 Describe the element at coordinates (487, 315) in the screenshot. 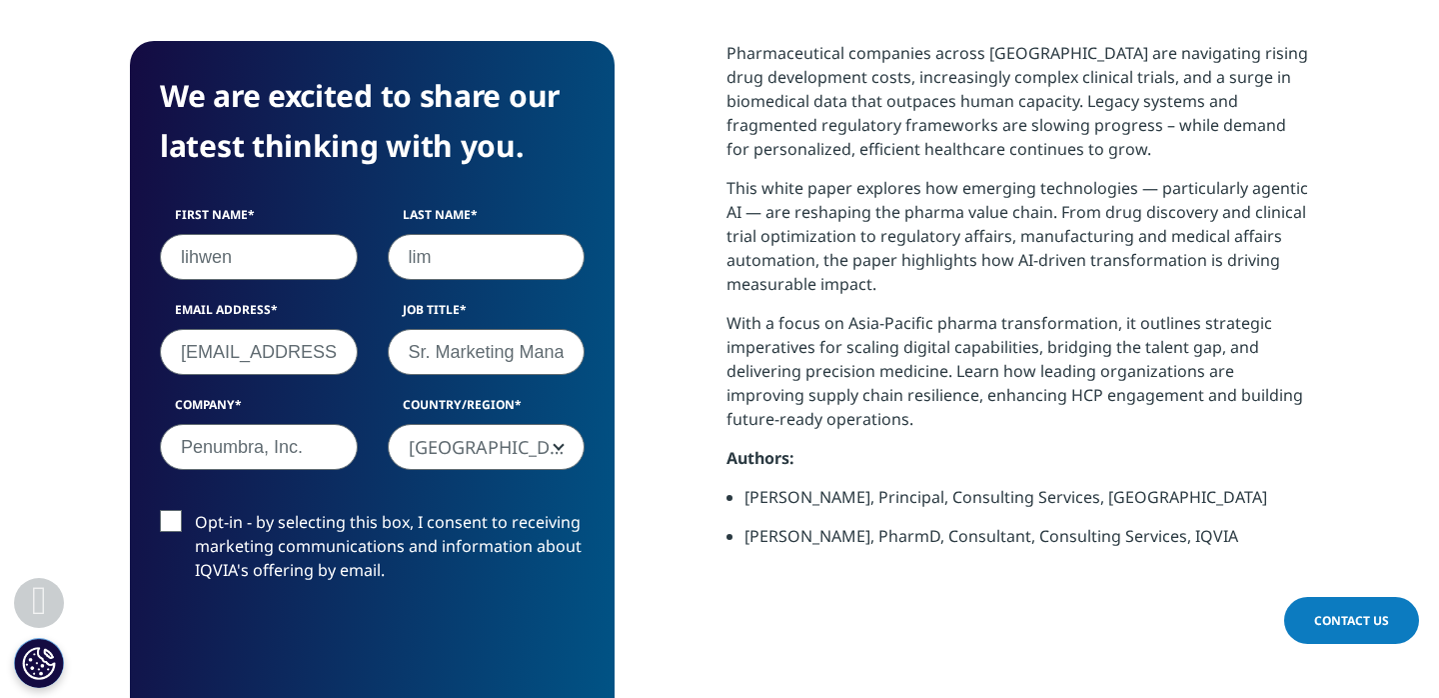

I see `label: Job Title` at that location.